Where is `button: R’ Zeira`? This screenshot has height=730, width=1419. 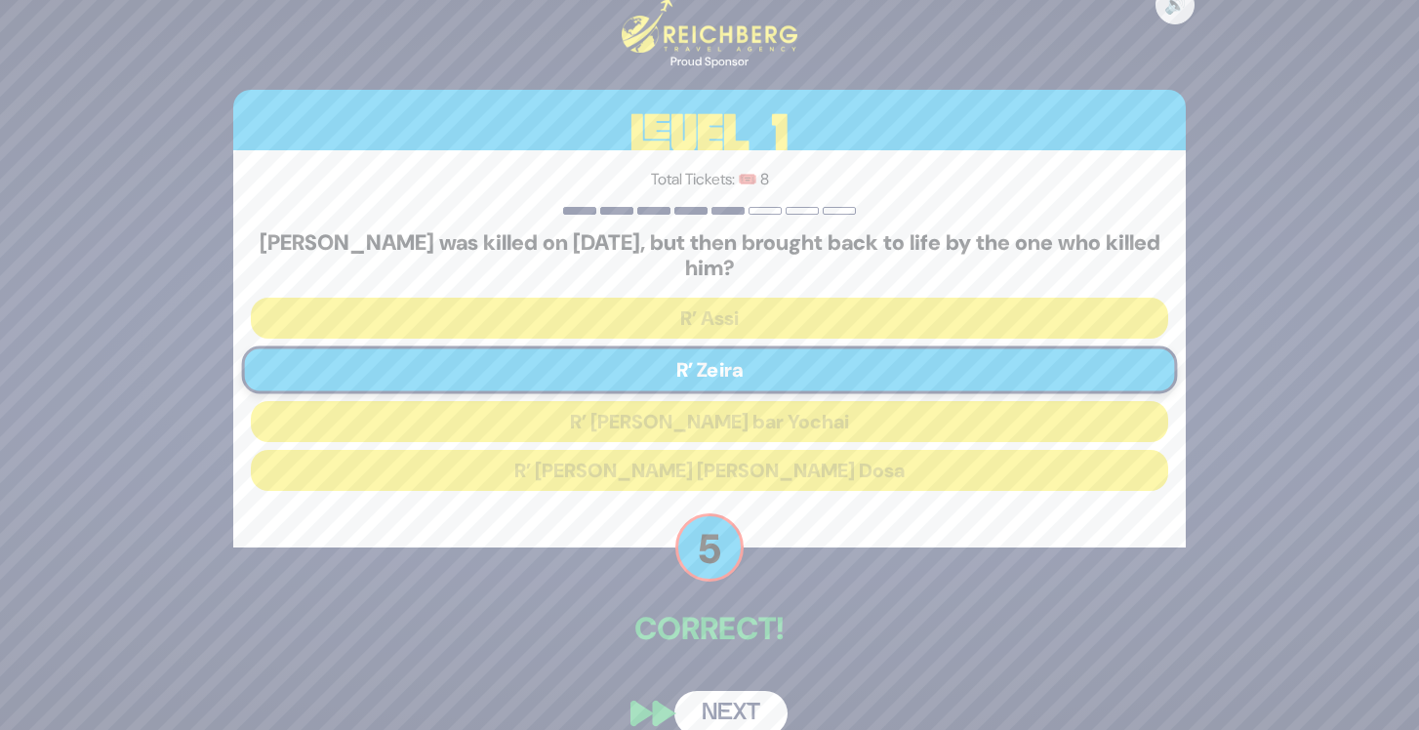 button: R’ Zeira is located at coordinates (709, 369).